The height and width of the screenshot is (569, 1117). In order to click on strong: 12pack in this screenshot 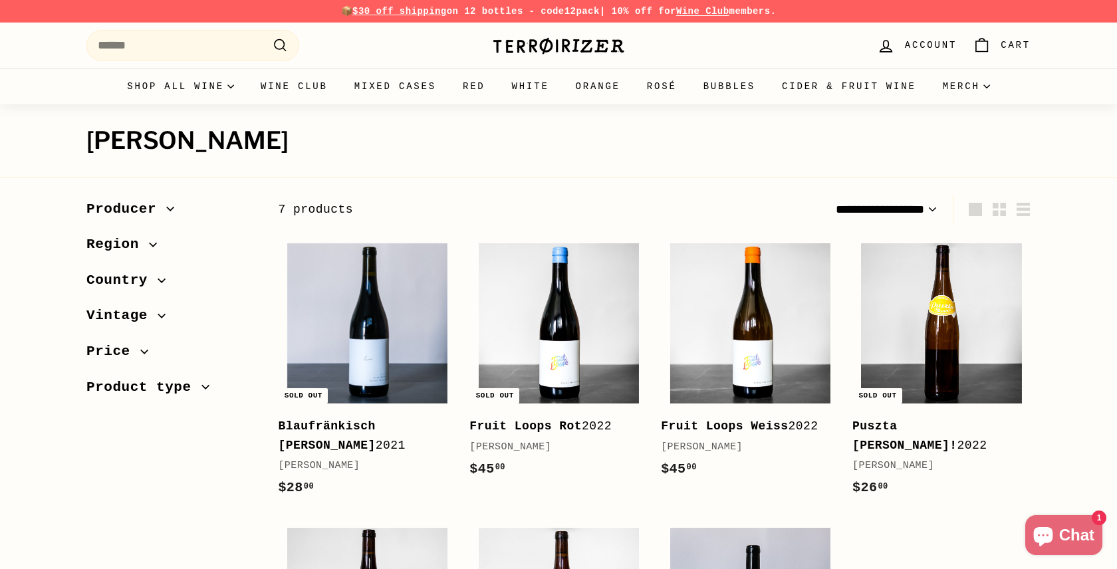, I will do `click(582, 11)`.